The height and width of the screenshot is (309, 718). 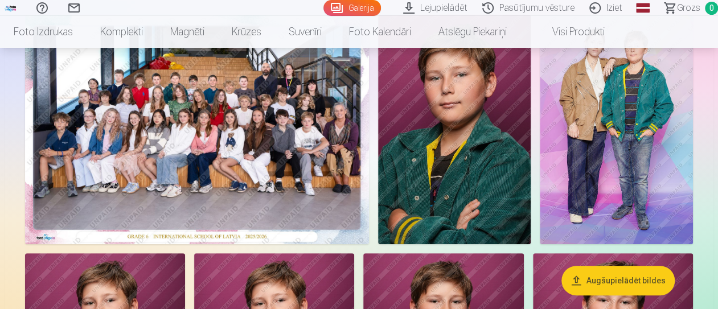 I want to click on a: Krūzes, so click(x=247, y=32).